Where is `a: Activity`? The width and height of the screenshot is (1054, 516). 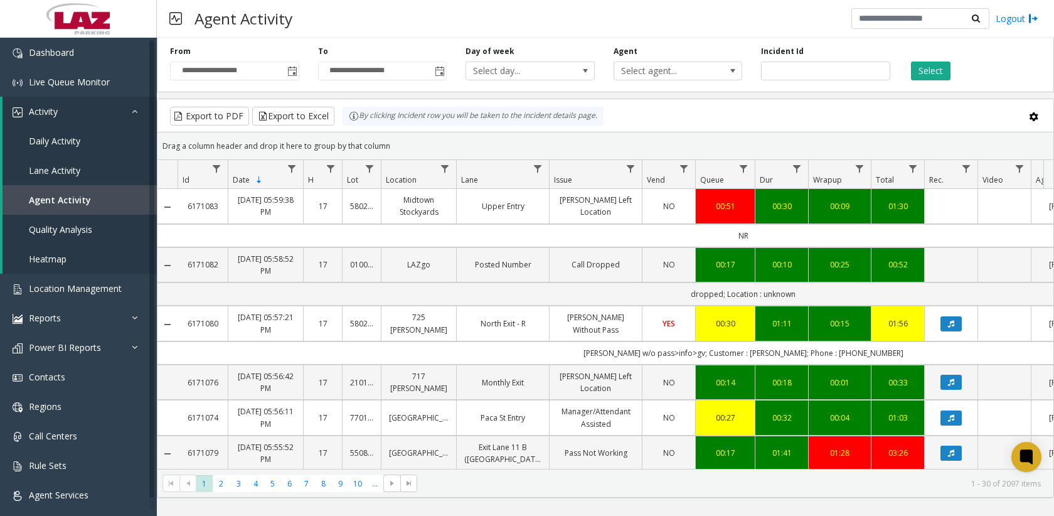 a: Activity is located at coordinates (80, 111).